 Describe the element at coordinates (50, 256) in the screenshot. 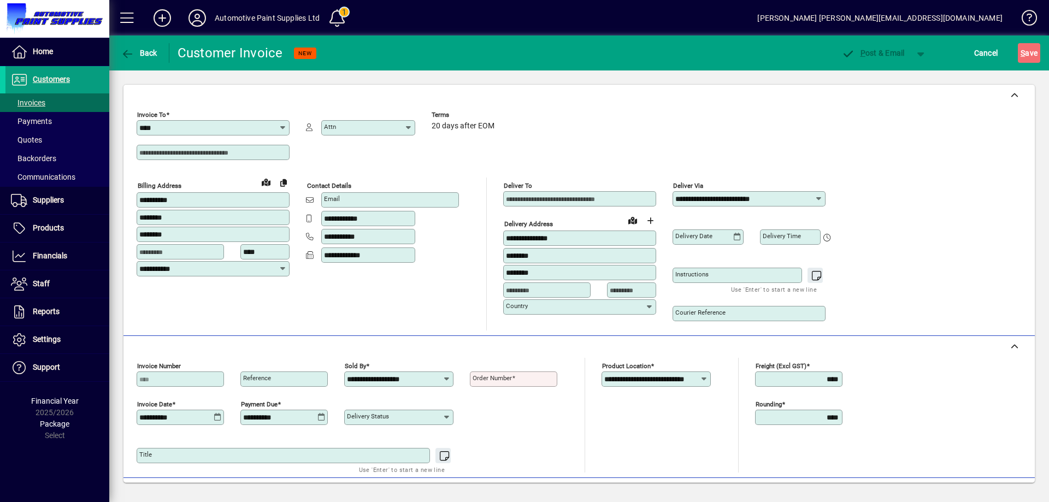

I see `span: Financials` at that location.